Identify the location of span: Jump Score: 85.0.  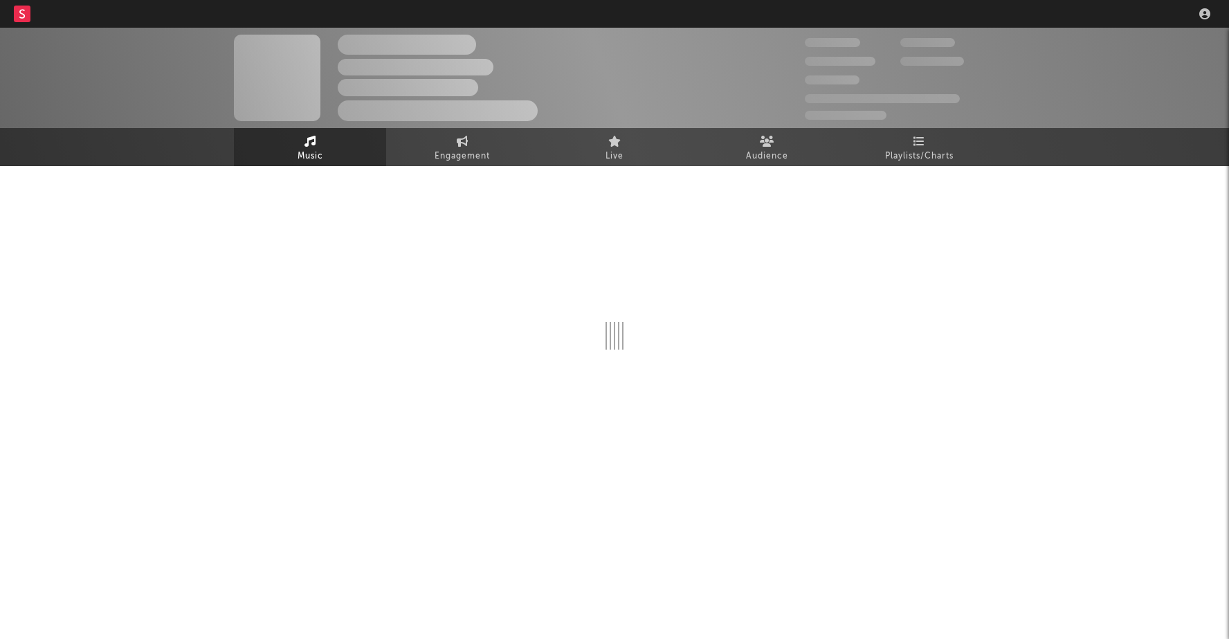
(845, 115).